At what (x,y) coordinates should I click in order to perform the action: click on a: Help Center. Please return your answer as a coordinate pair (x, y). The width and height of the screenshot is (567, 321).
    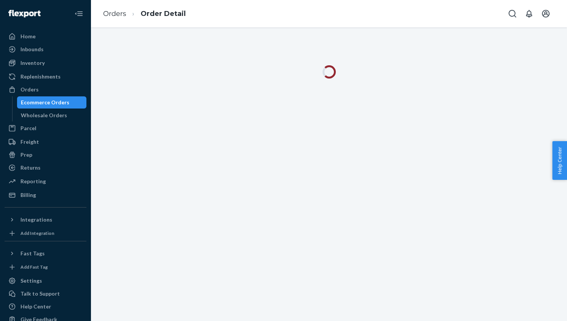
    Looking at the image, I should click on (46, 306).